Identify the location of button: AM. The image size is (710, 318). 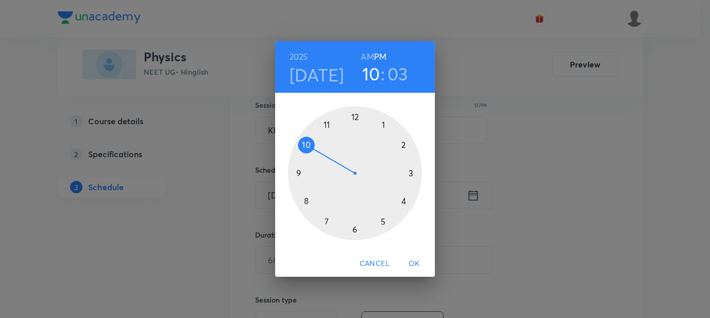
(367, 57).